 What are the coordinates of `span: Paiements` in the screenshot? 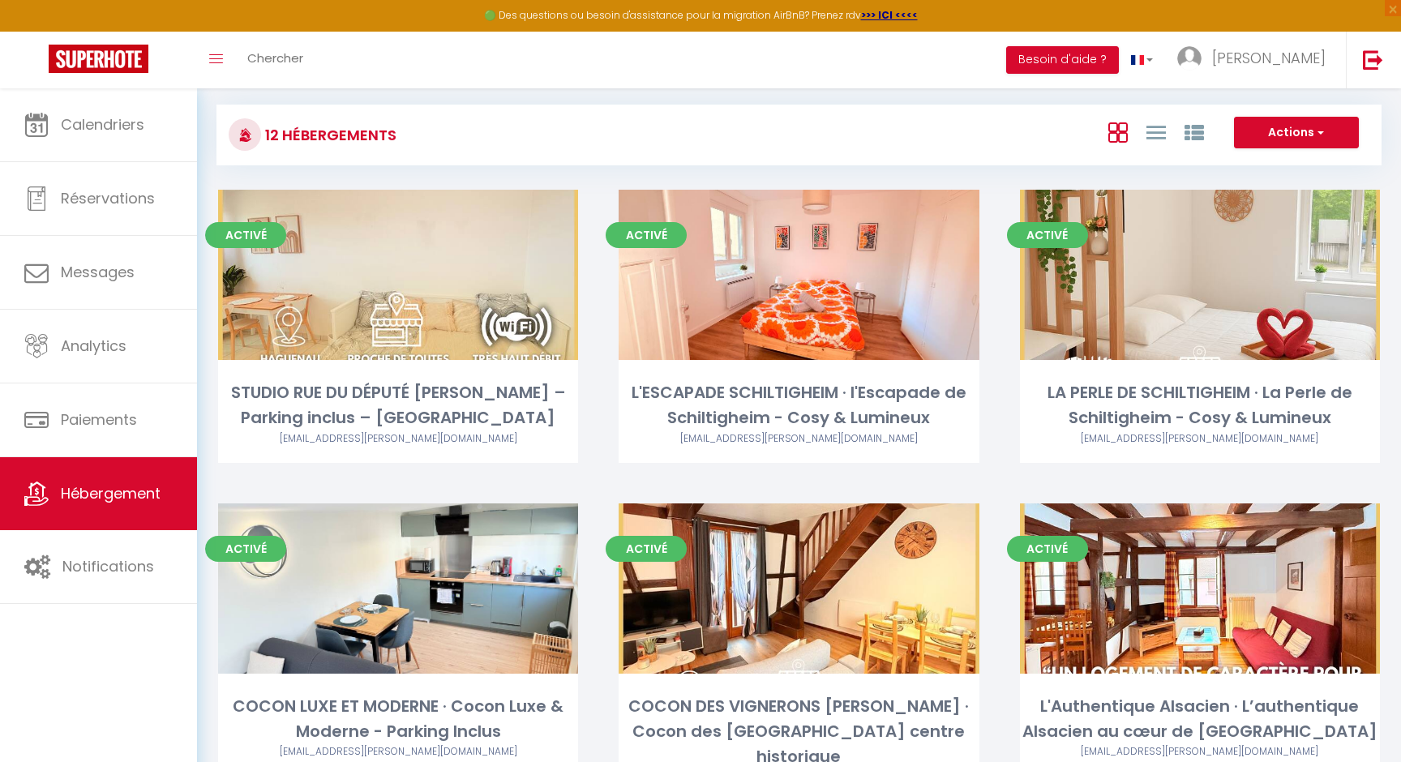 It's located at (99, 419).